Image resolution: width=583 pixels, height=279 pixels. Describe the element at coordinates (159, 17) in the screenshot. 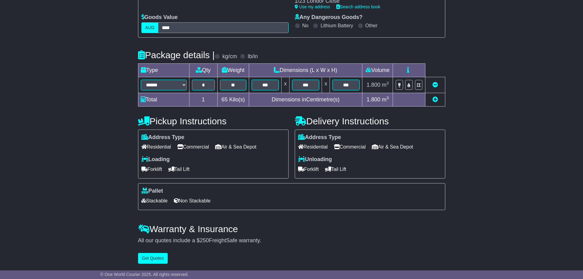

I see `label: Goods Value` at that location.